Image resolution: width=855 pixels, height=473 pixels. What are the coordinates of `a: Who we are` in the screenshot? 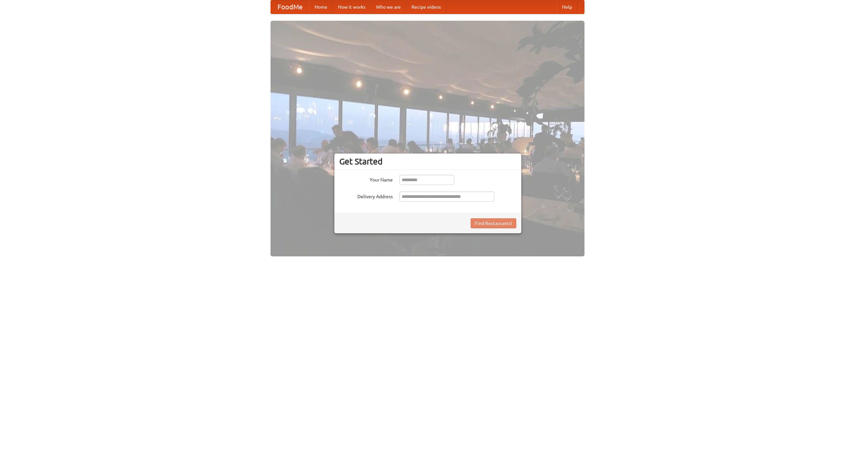 It's located at (389, 7).